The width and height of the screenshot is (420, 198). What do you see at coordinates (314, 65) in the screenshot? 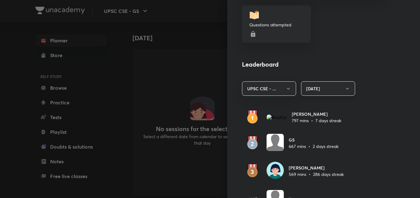
I see `h4: Leaderboard` at bounding box center [314, 65].